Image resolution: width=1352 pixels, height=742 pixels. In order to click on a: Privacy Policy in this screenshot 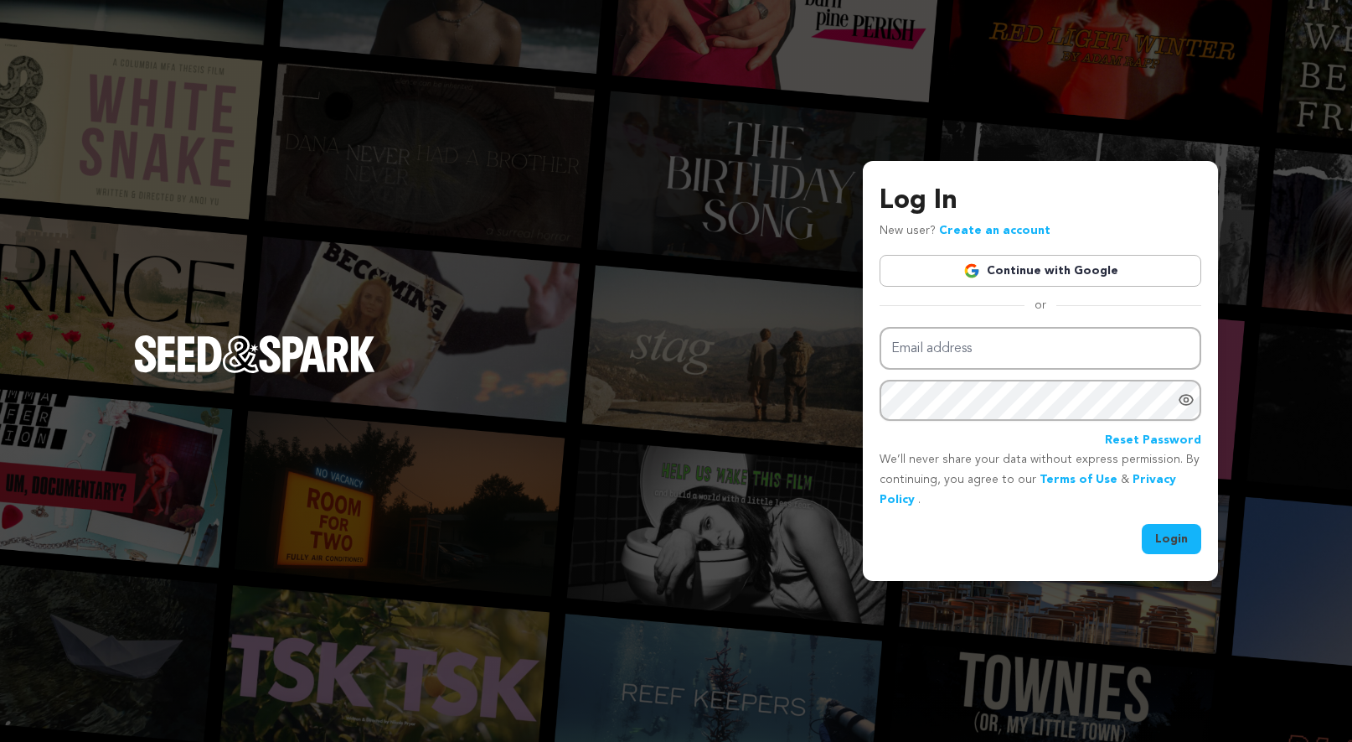, I will do `click(1028, 489)`.